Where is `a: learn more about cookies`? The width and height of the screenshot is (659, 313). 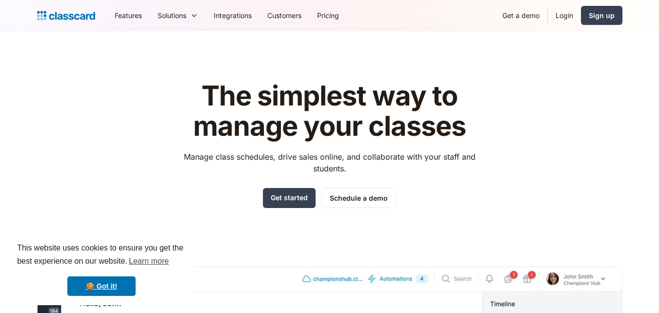
a: learn more about cookies is located at coordinates (149, 261).